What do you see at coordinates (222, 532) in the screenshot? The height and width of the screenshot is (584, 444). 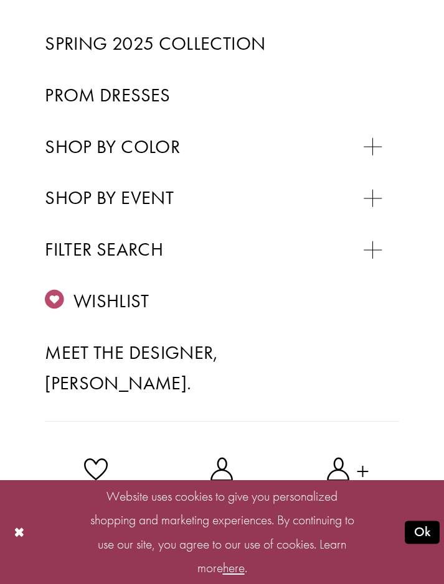 I see `p: Website uses cookies to give you personalized shopping and marketing experiences. By continuing t...` at bounding box center [222, 532].